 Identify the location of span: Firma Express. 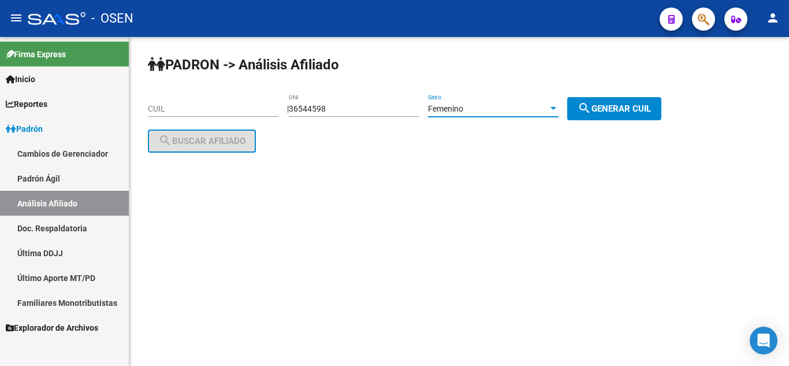
(36, 54).